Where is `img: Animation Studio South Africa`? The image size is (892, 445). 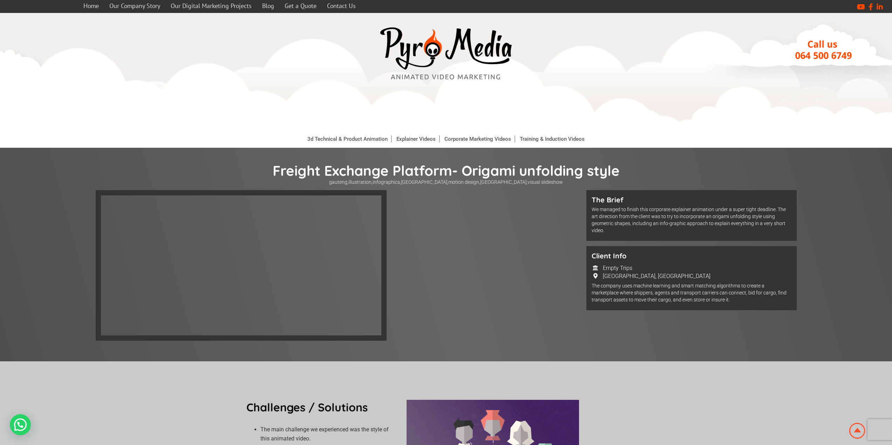
img: Animation Studio South Africa is located at coordinates (857, 431).